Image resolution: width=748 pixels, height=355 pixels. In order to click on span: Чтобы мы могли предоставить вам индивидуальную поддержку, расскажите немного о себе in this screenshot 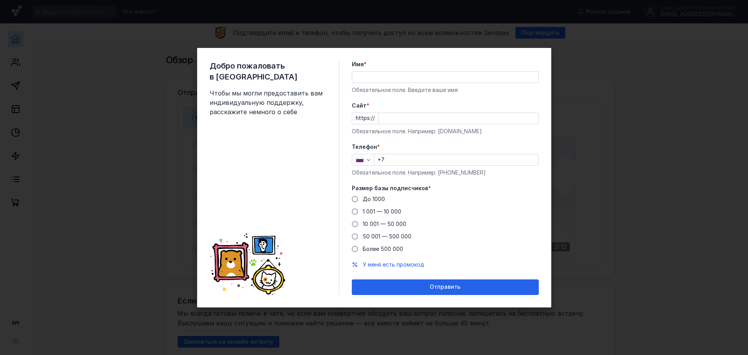, I will do `click(268, 103)`.